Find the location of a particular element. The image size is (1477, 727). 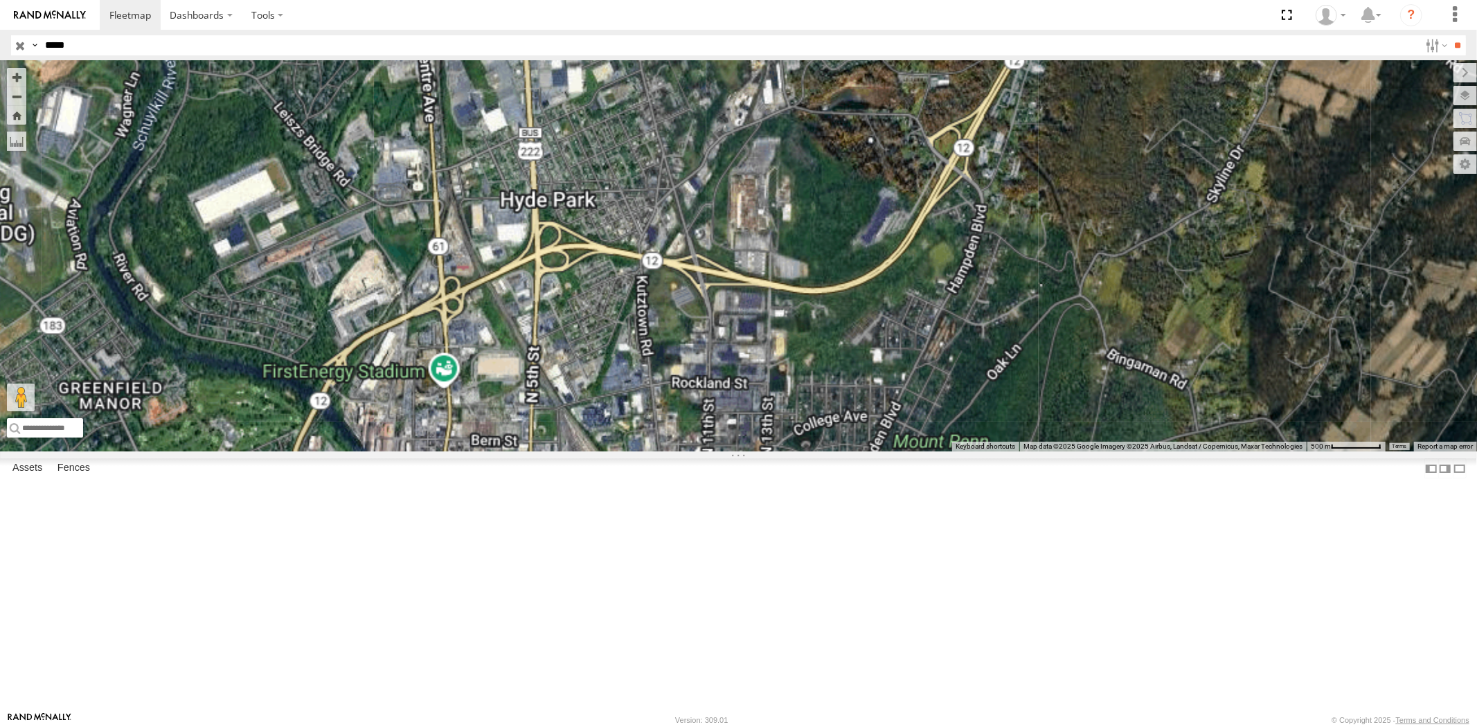

img: rand-logo.svg is located at coordinates (50, 15).